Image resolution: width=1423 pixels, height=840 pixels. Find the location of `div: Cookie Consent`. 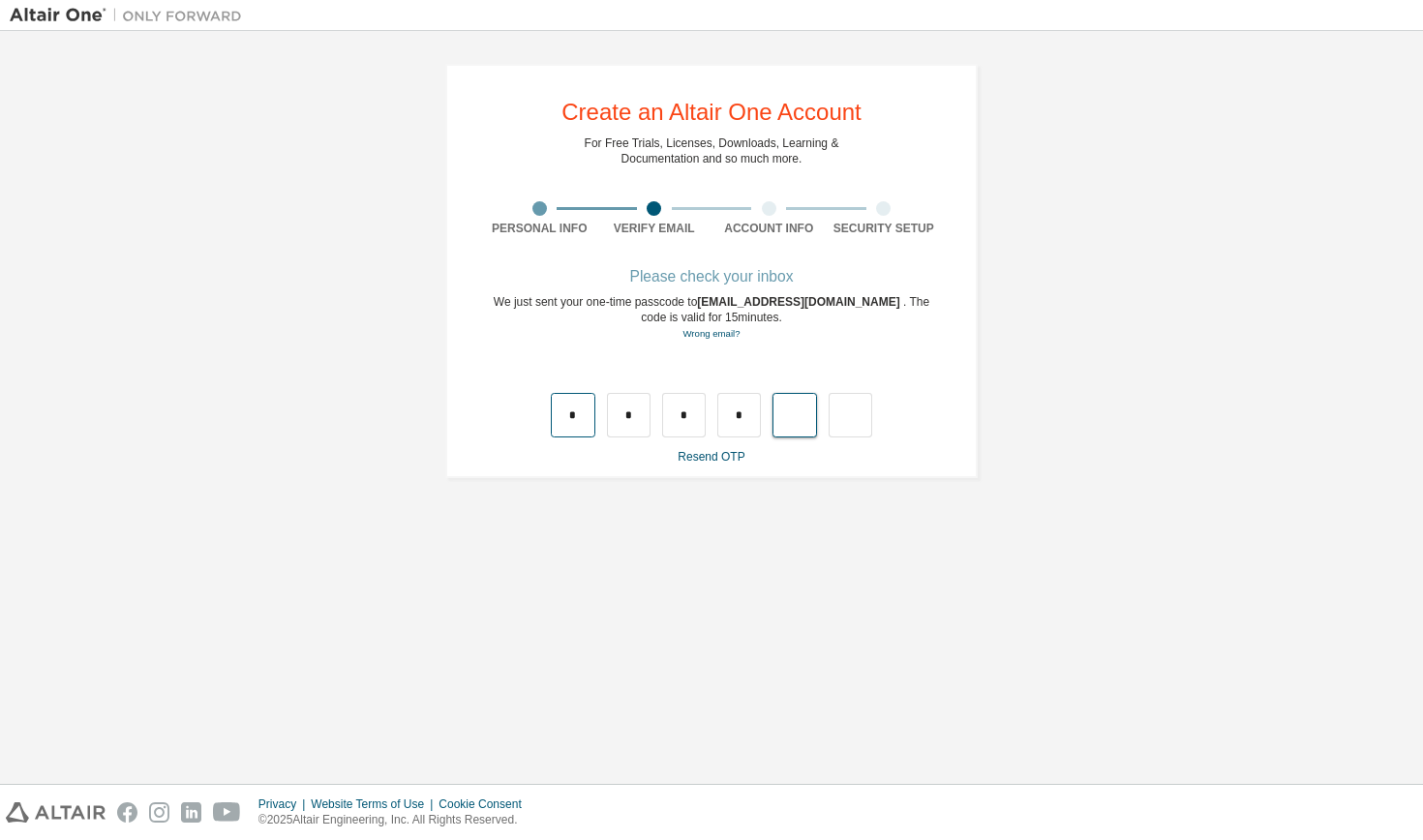

div: Cookie Consent is located at coordinates (485, 804).